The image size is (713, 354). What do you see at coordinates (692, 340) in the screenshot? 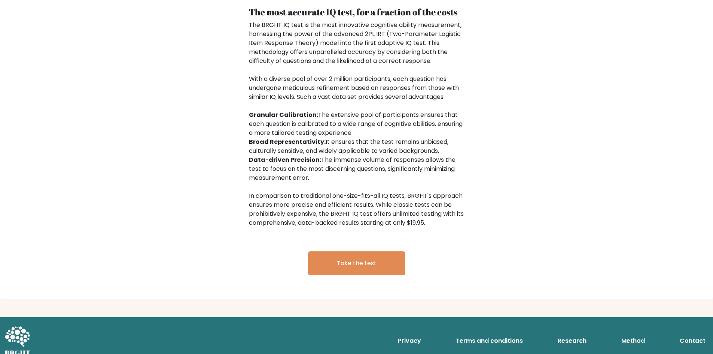
I see `a: Contact` at bounding box center [692, 340].